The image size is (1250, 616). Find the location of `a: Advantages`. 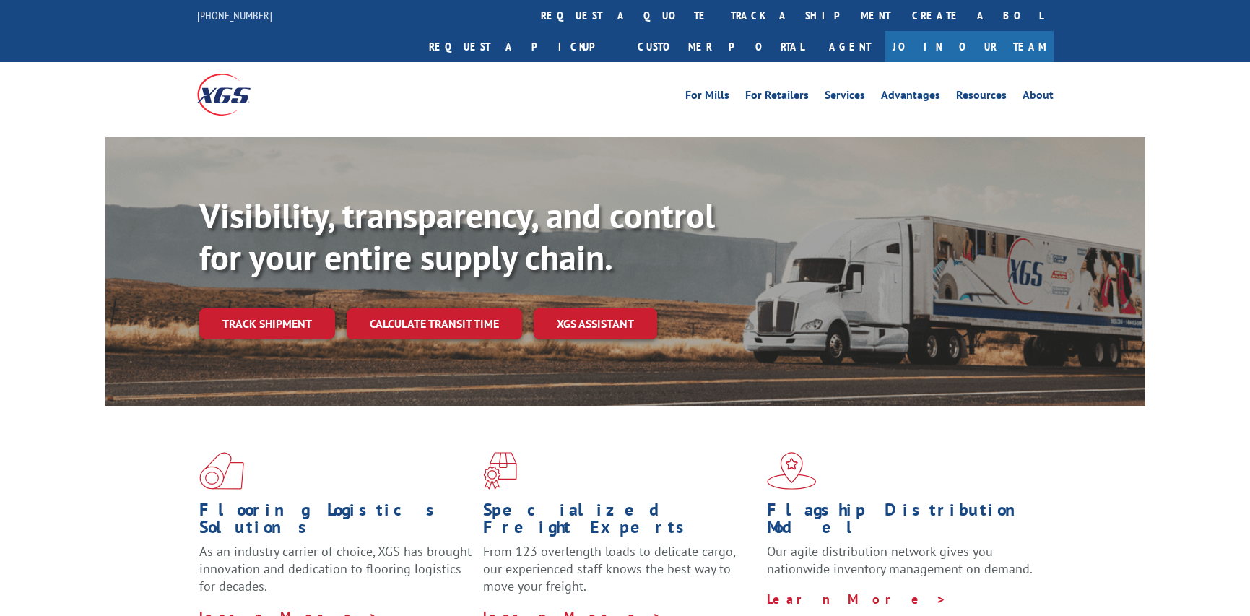

a: Advantages is located at coordinates (910, 97).